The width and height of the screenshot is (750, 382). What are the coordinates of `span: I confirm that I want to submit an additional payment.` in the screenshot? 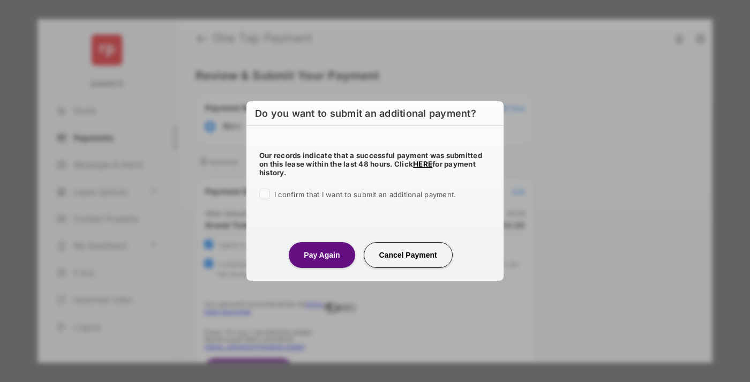 It's located at (365, 195).